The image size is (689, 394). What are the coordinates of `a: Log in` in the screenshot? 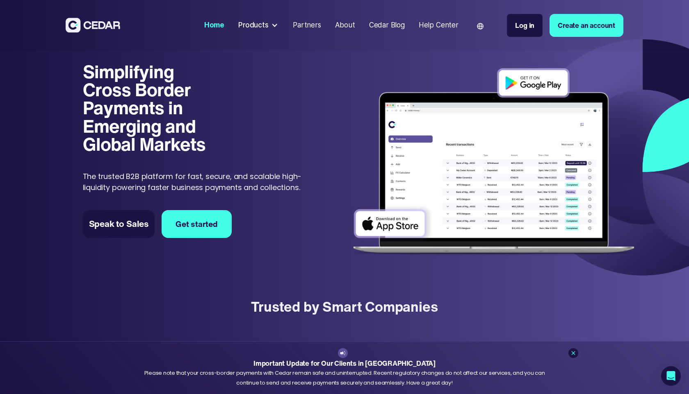 It's located at (524, 25).